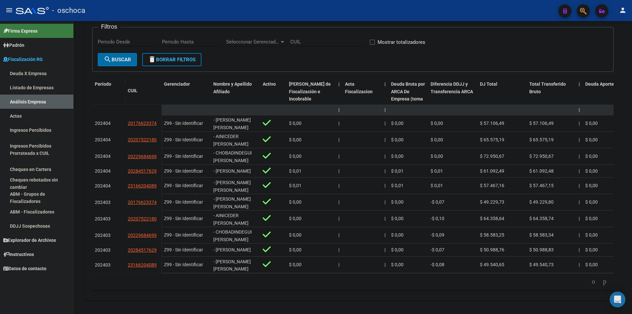 The width and height of the screenshot is (632, 314). Describe the element at coordinates (492, 123) in the screenshot. I see `span: $ 57.106,49` at that location.